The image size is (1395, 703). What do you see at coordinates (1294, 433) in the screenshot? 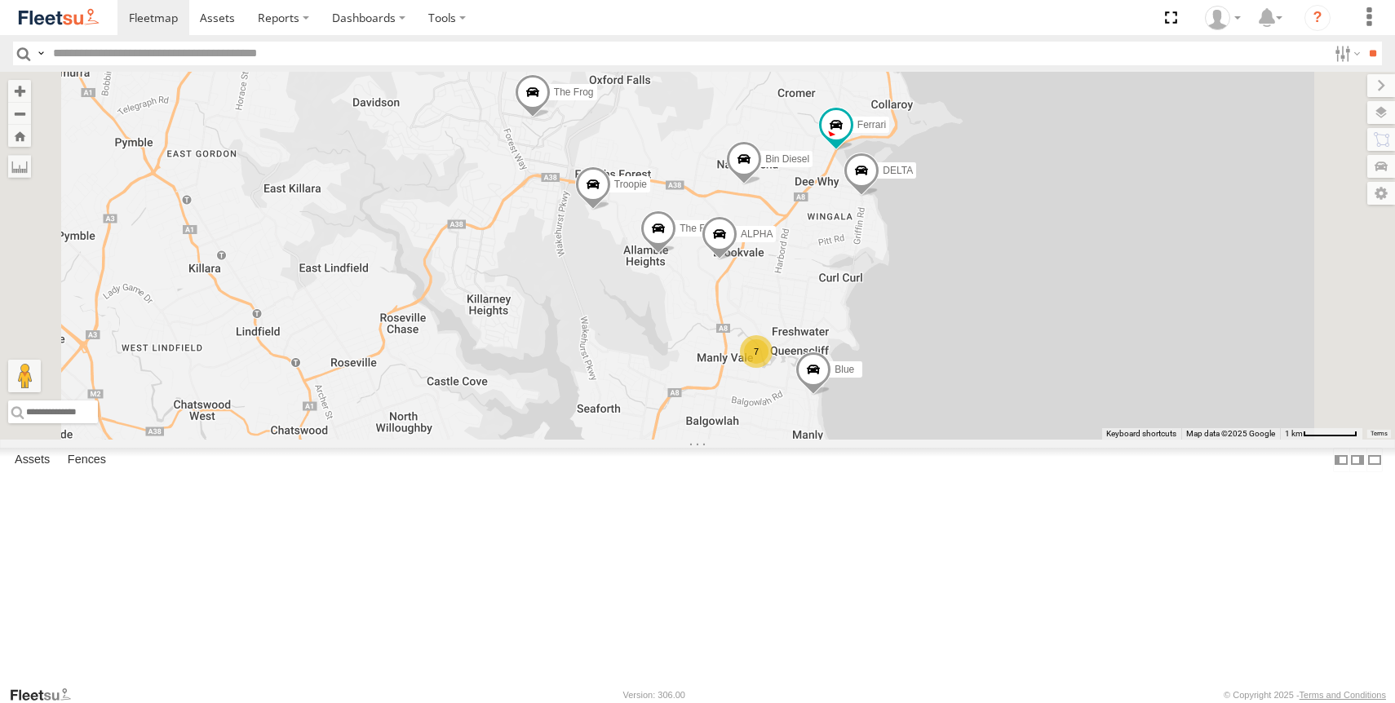
I see `span: 1 km` at bounding box center [1294, 433].